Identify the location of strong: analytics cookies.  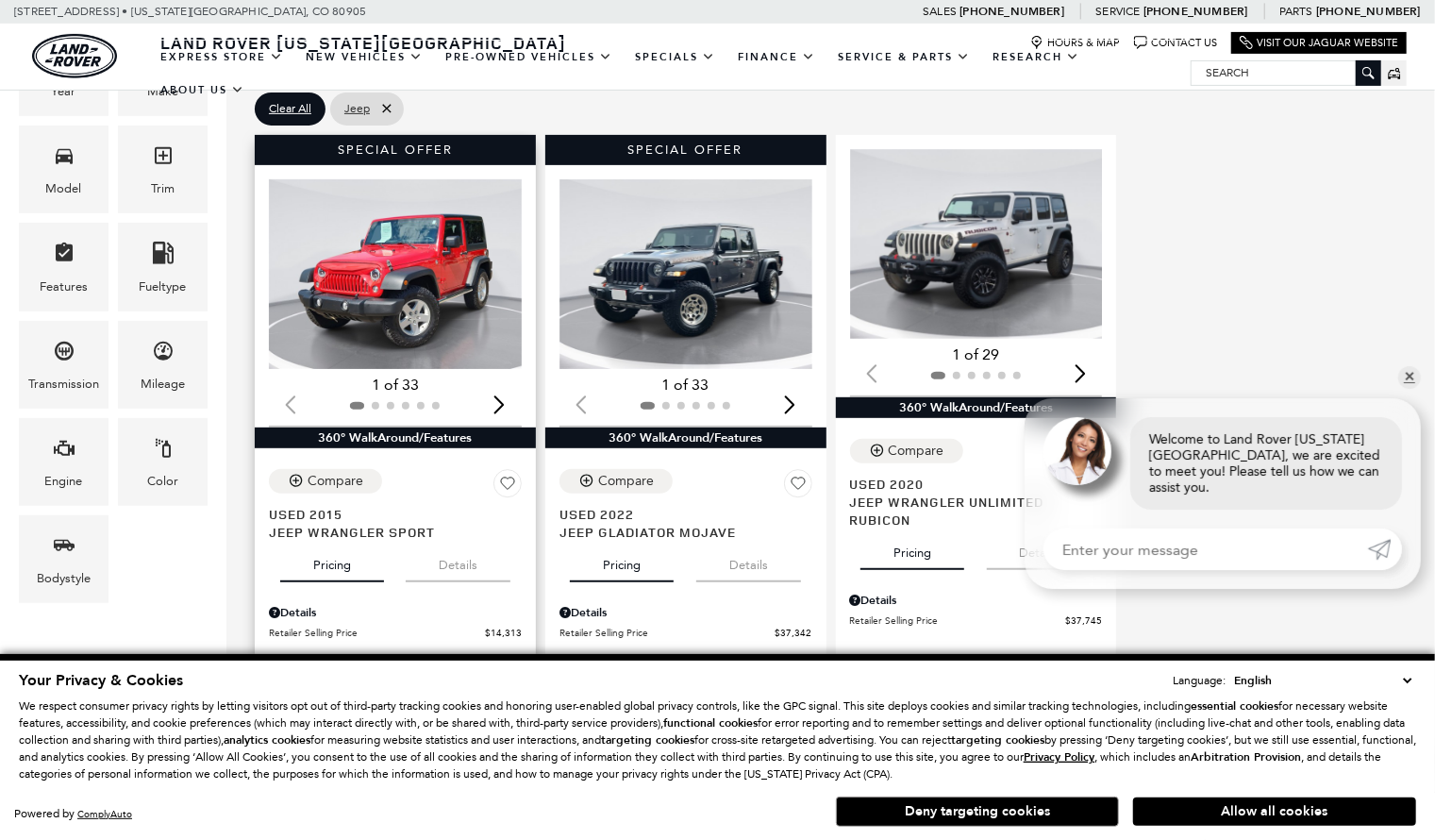
(267, 740).